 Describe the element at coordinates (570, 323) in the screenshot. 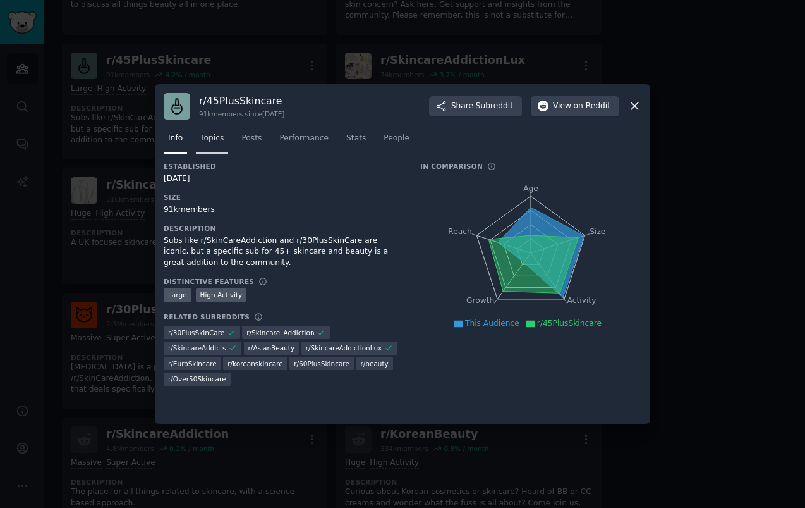

I see `span: r/45PlusSkincare` at that location.